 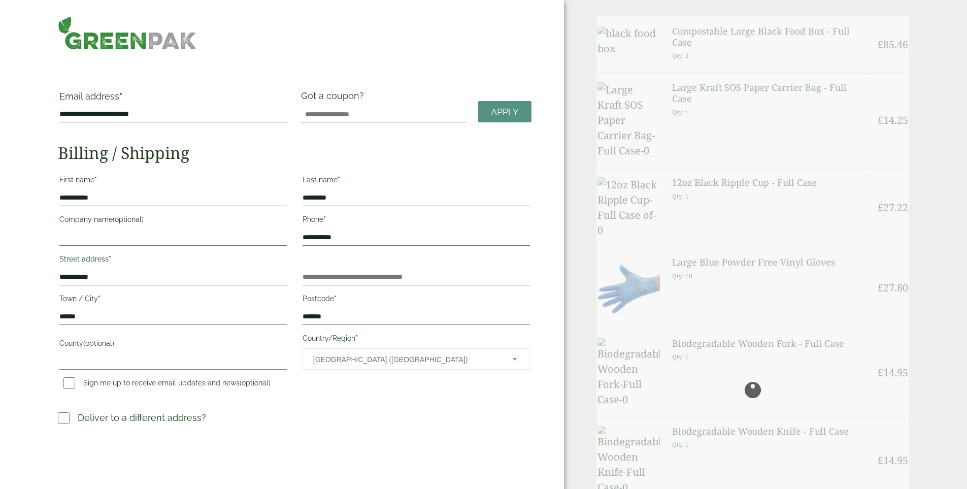 What do you see at coordinates (504, 112) in the screenshot?
I see `span: Apply` at bounding box center [504, 112].